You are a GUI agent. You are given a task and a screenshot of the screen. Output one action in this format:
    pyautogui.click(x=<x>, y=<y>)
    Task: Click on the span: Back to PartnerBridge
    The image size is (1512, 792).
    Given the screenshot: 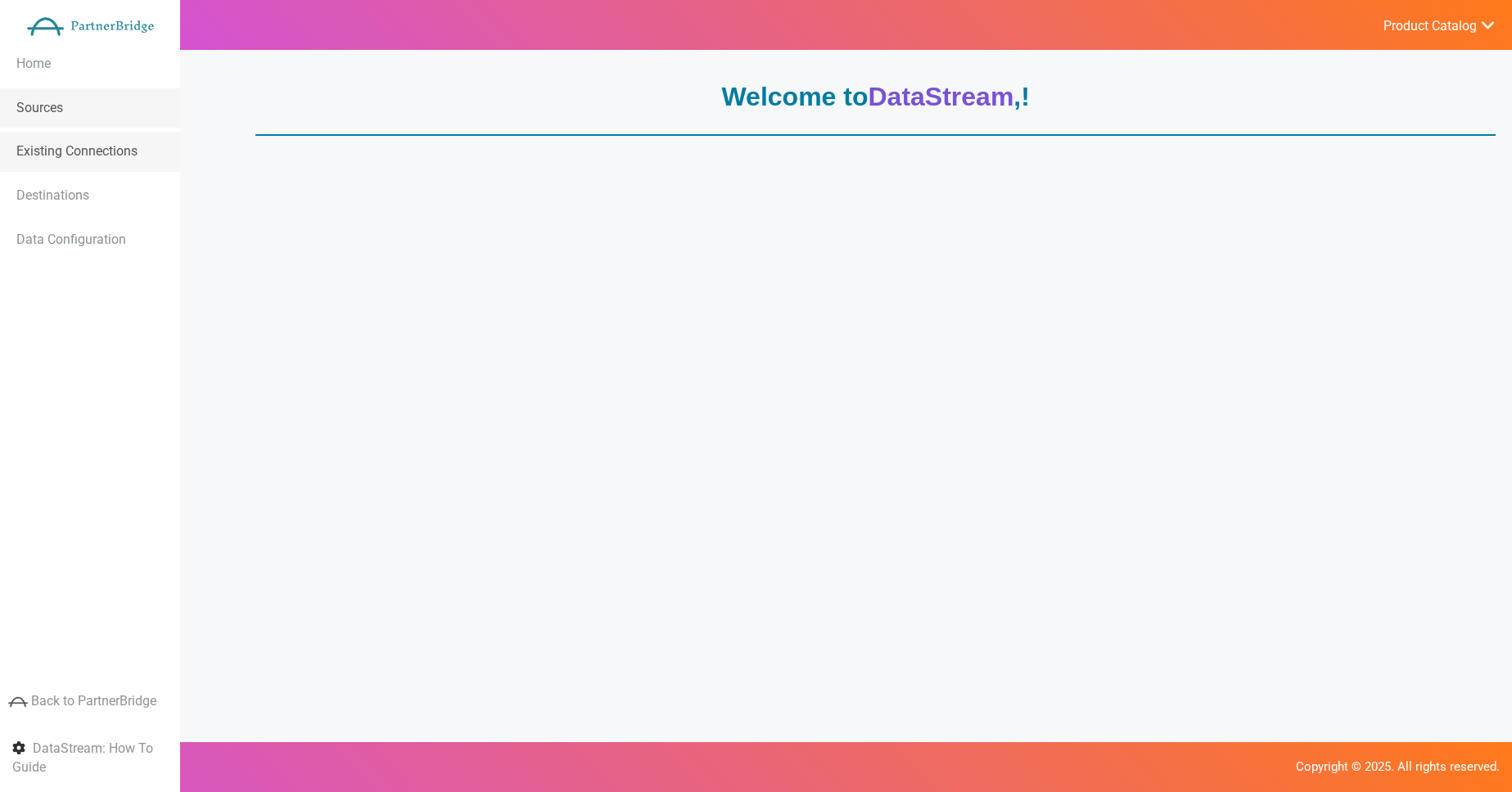 What is the action you would take?
    pyautogui.click(x=93, y=702)
    